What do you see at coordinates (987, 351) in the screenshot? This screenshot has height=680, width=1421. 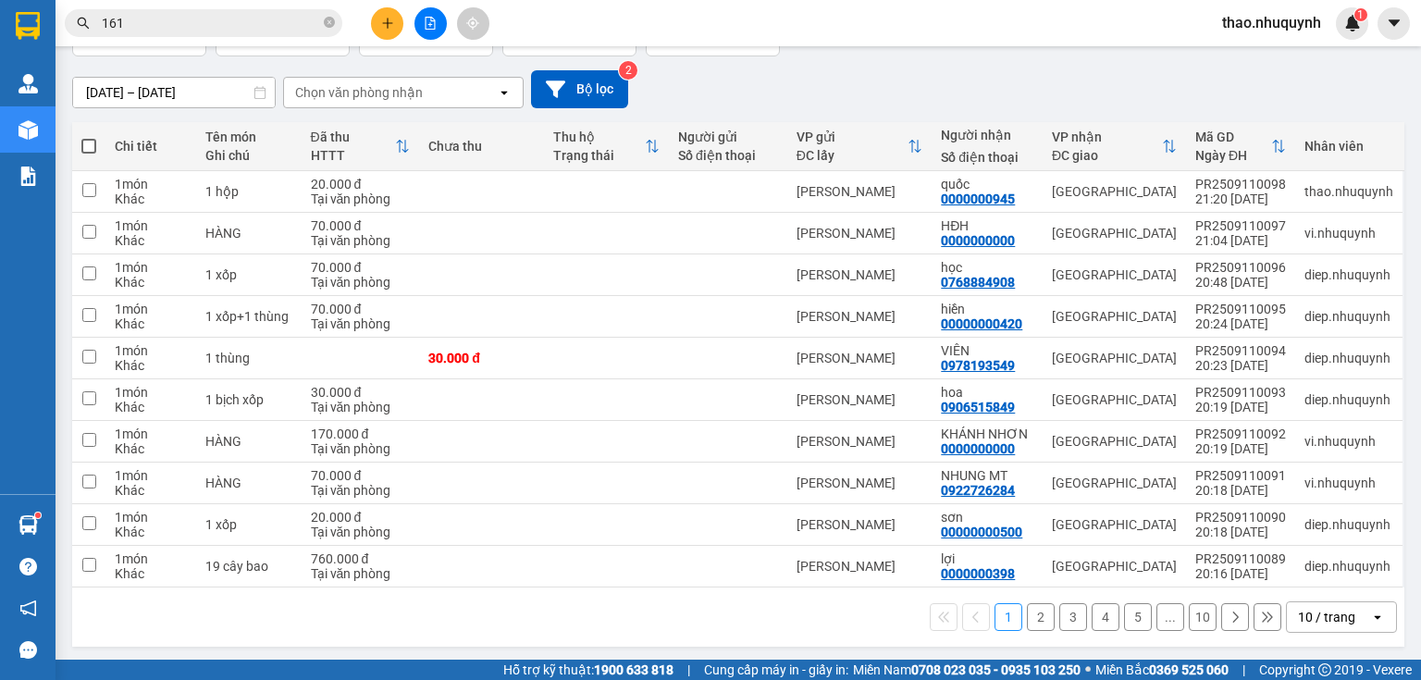 I see `div: VIÊN` at bounding box center [987, 351].